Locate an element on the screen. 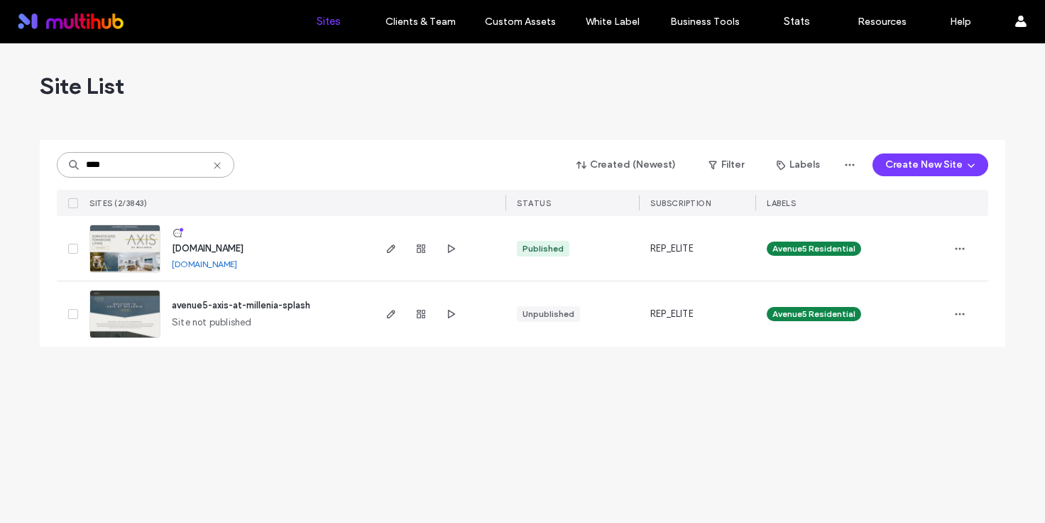  label: Resources is located at coordinates (882, 21).